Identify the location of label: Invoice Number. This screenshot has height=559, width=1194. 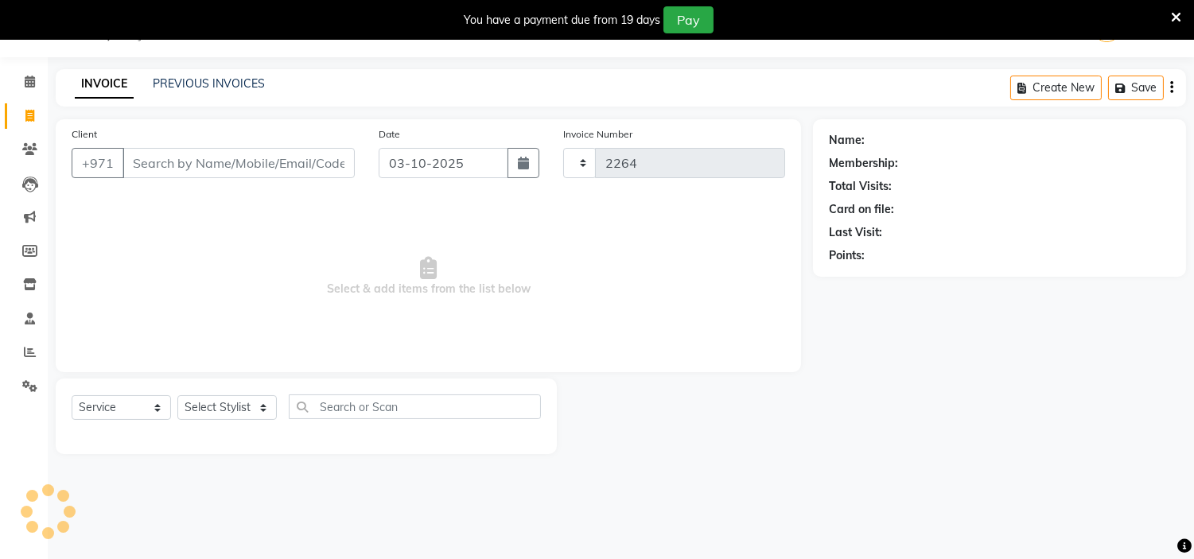
(597, 134).